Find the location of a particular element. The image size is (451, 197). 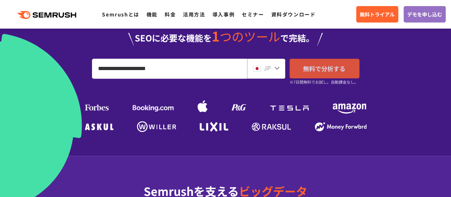

a: セミナー is located at coordinates (253, 14).